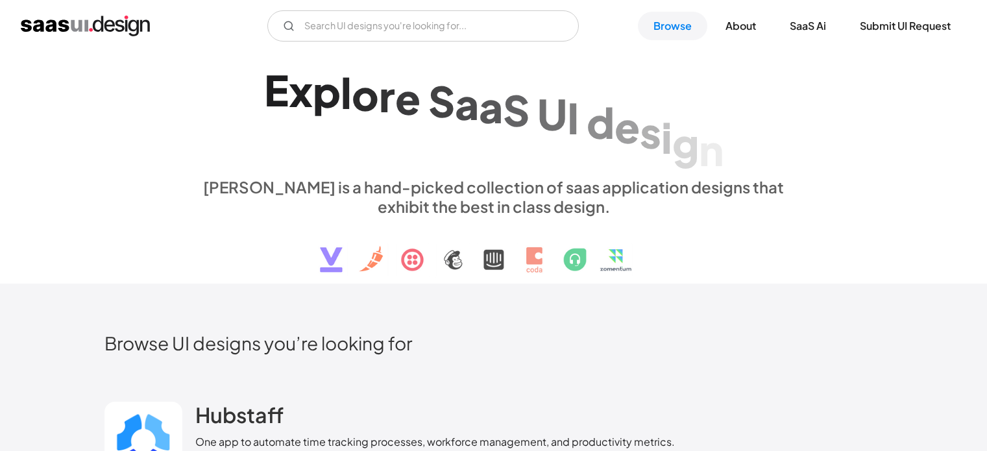  I want to click on div: One app to automate time tracking processes, workforce management, and productivity metrics., so click(435, 442).